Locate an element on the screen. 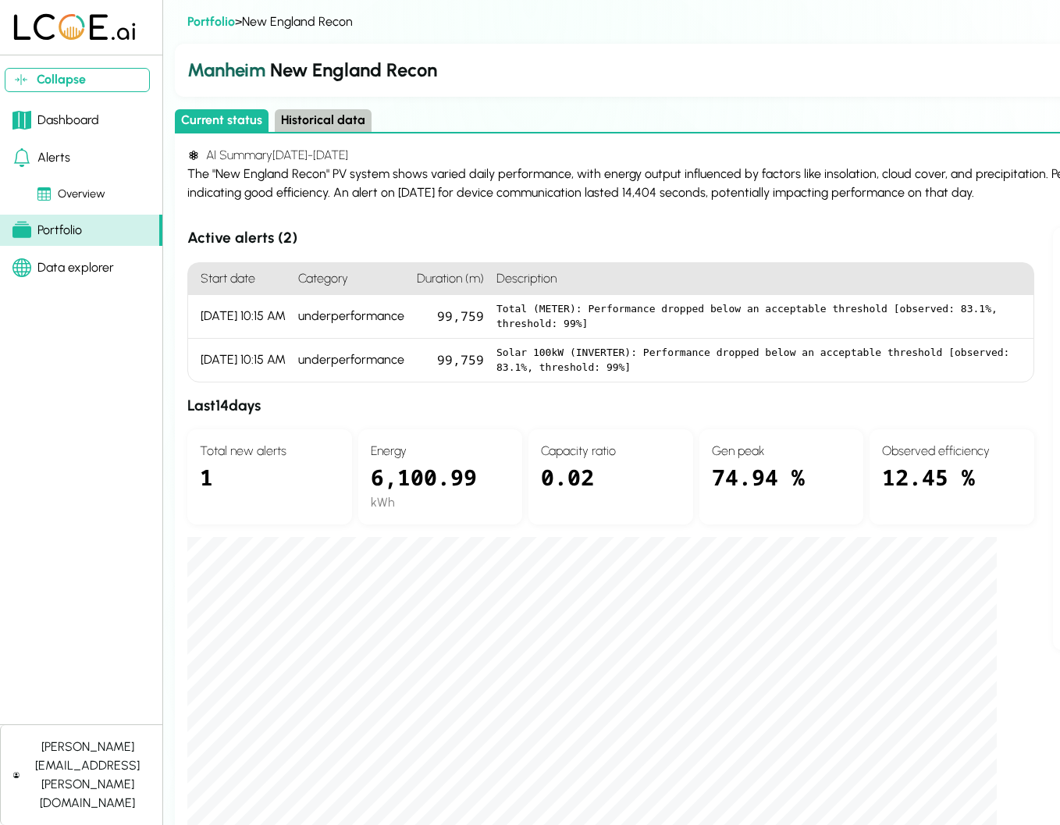 The image size is (1060, 825). div: kWh is located at coordinates (440, 503).